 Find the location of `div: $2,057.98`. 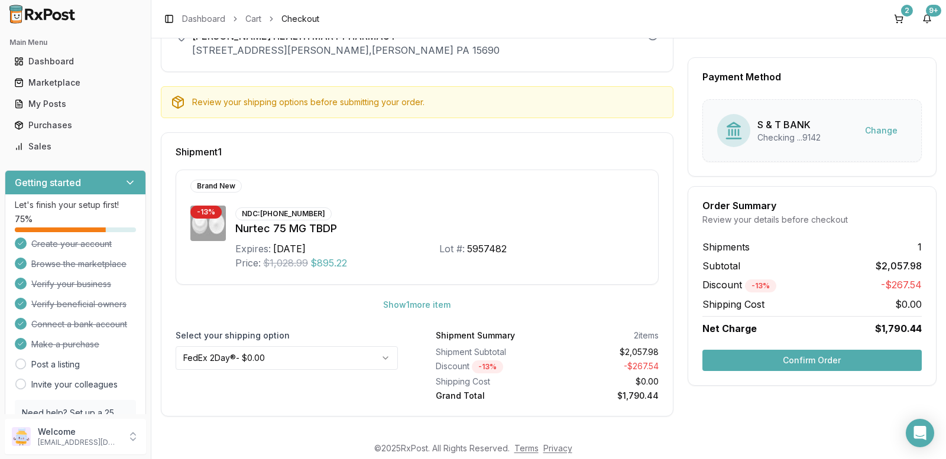

div: $2,057.98 is located at coordinates (605, 352).